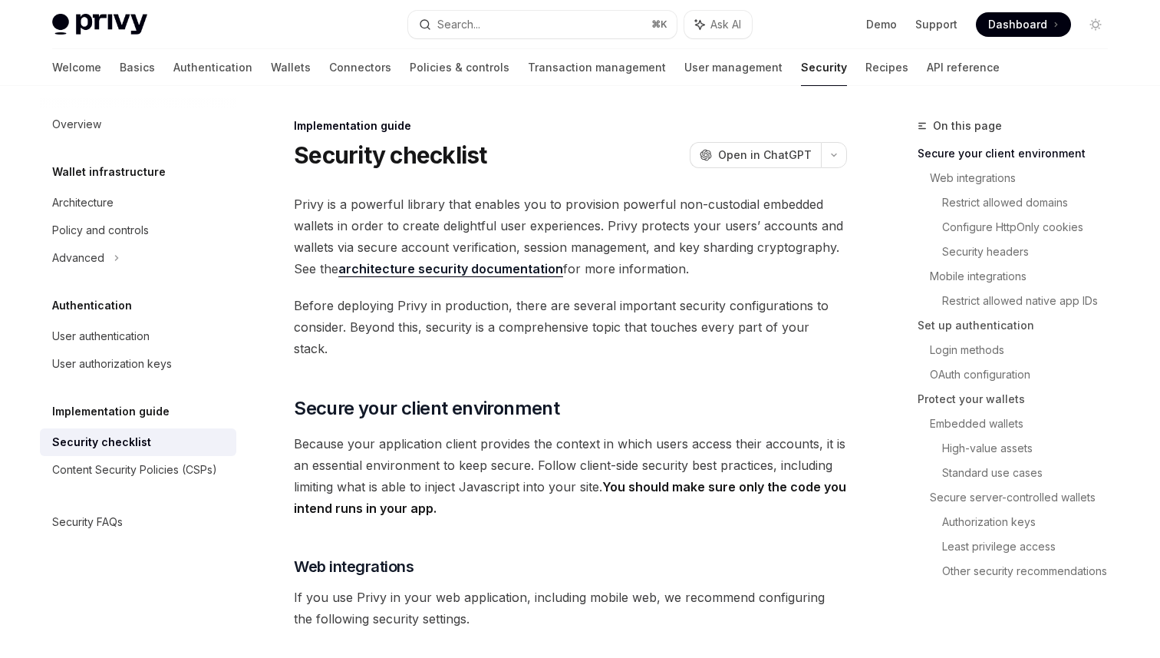  I want to click on a: Dashboard, so click(1024, 25).